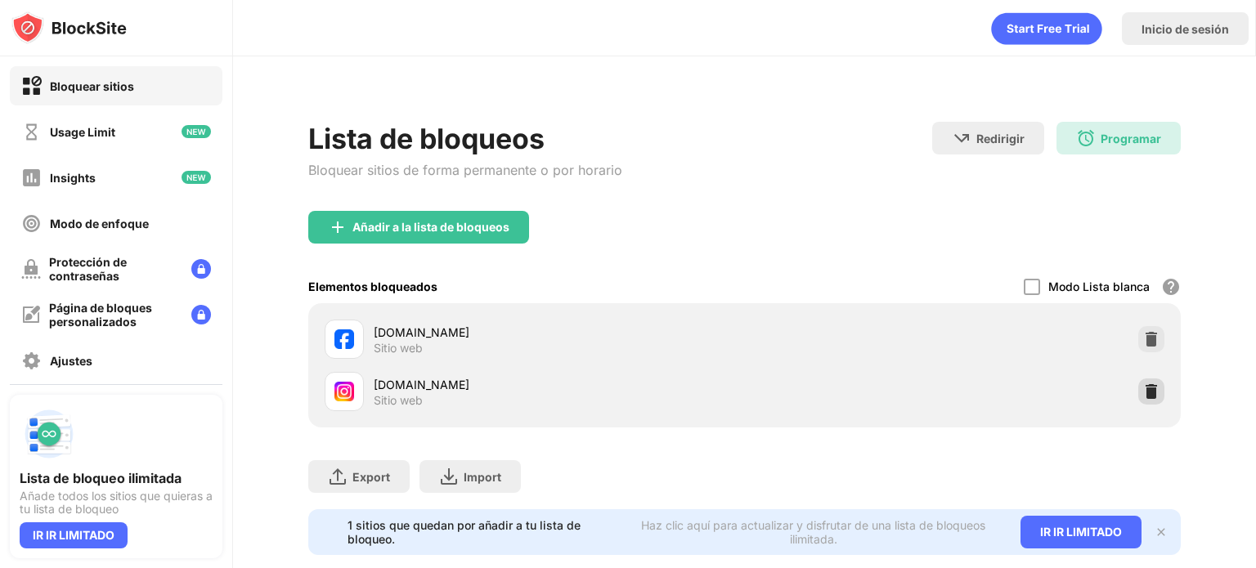 The height and width of the screenshot is (568, 1256). I want to click on div: Ajustes, so click(71, 360).